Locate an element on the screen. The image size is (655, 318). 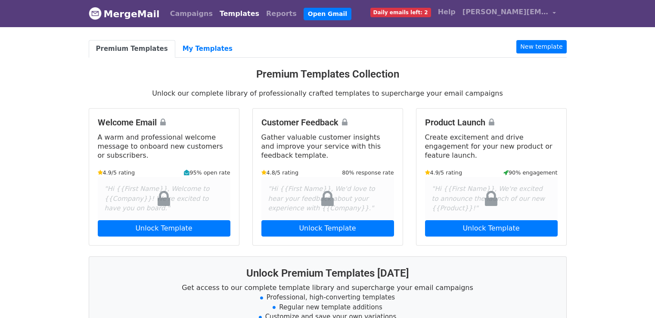
a: Open Gmail is located at coordinates (327, 14).